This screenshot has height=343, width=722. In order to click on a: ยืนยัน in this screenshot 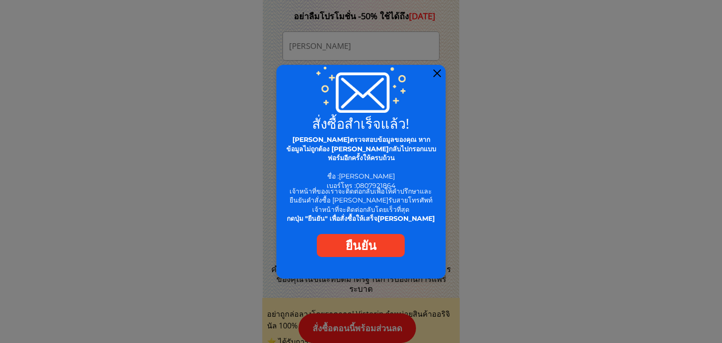, I will do `click(360, 245)`.